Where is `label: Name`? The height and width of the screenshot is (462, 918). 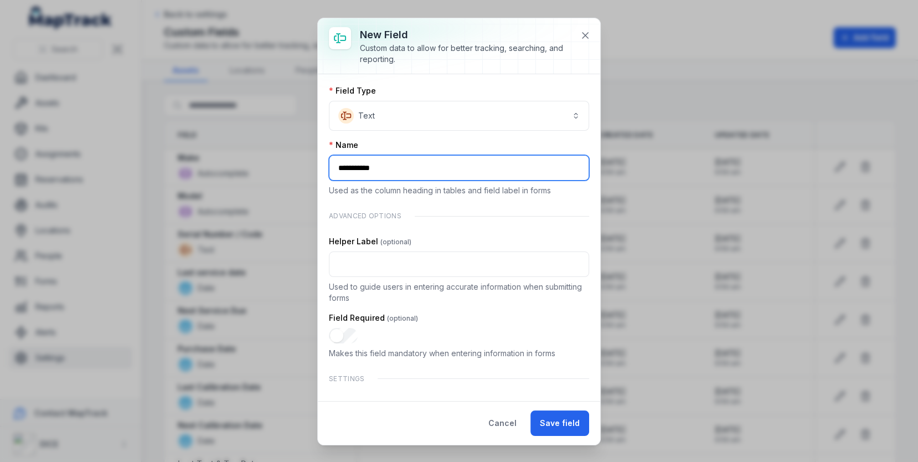 label: Name is located at coordinates (343, 145).